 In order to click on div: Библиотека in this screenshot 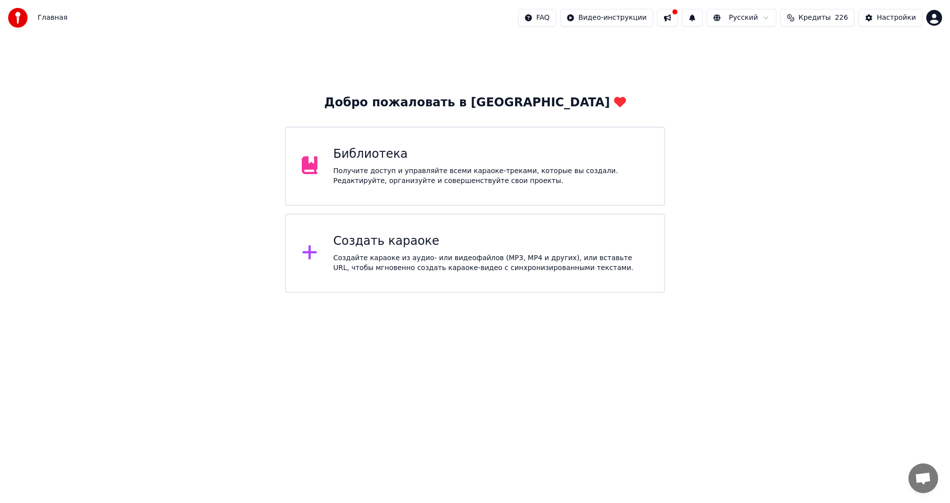, I will do `click(491, 154)`.